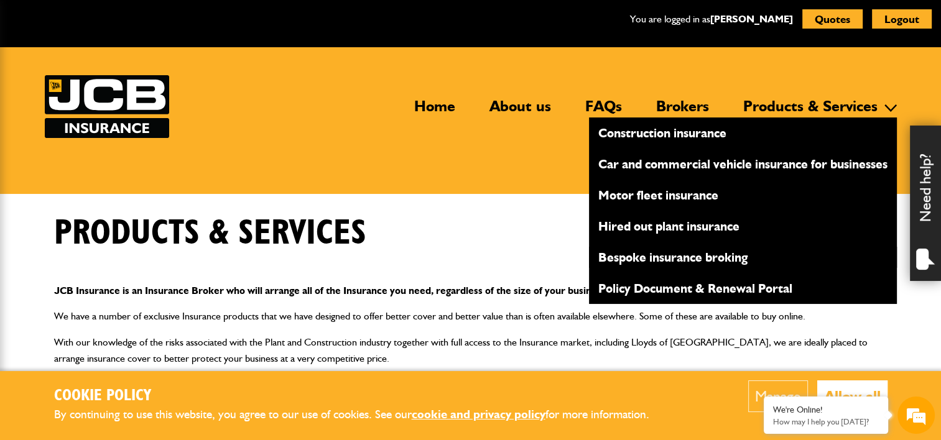 This screenshot has height=440, width=941. I want to click on div: Need help?, so click(925, 203).